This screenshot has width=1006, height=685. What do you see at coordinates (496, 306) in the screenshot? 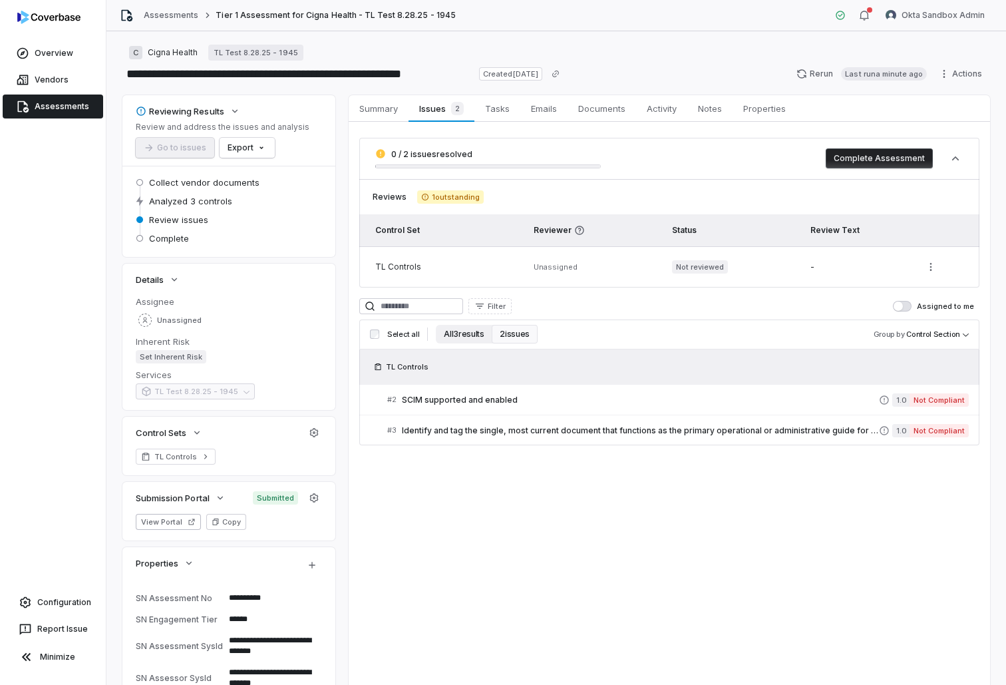
I see `span: Filter` at bounding box center [496, 306].